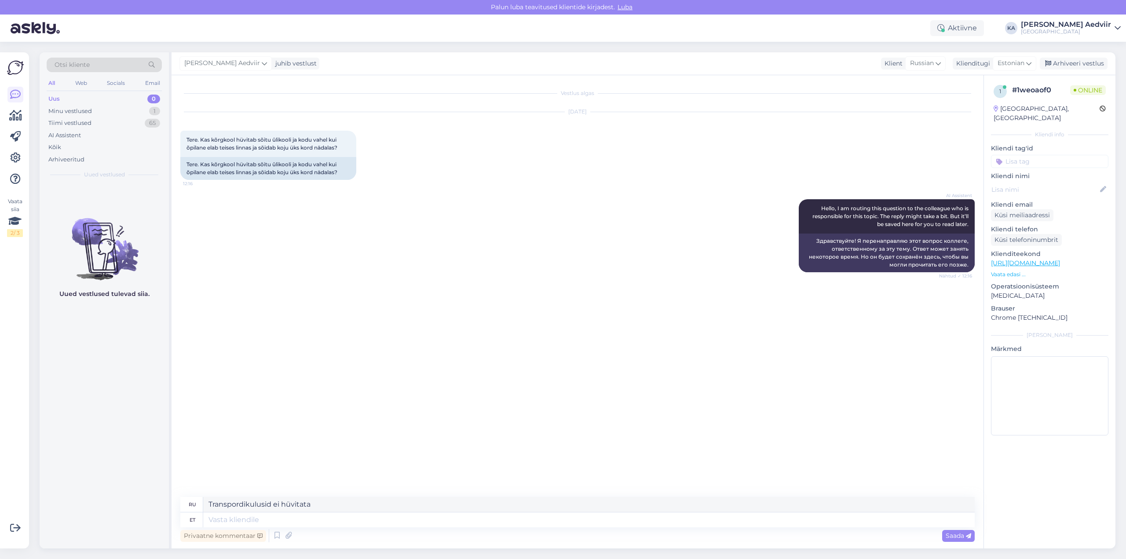 This screenshot has width=1126, height=559. I want to click on div: 2 / 3, so click(15, 233).